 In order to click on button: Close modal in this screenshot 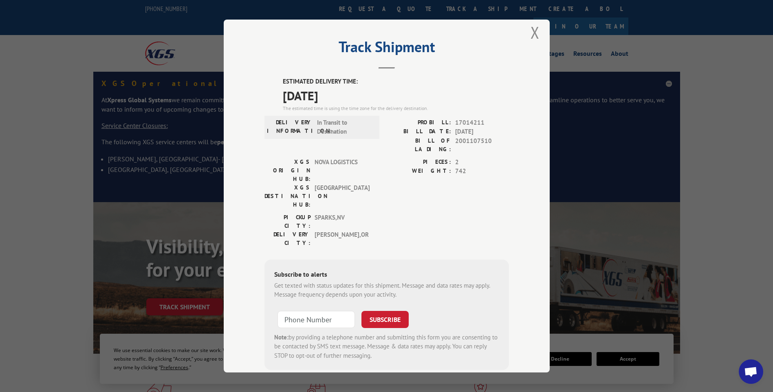, I will do `click(535, 32)`.